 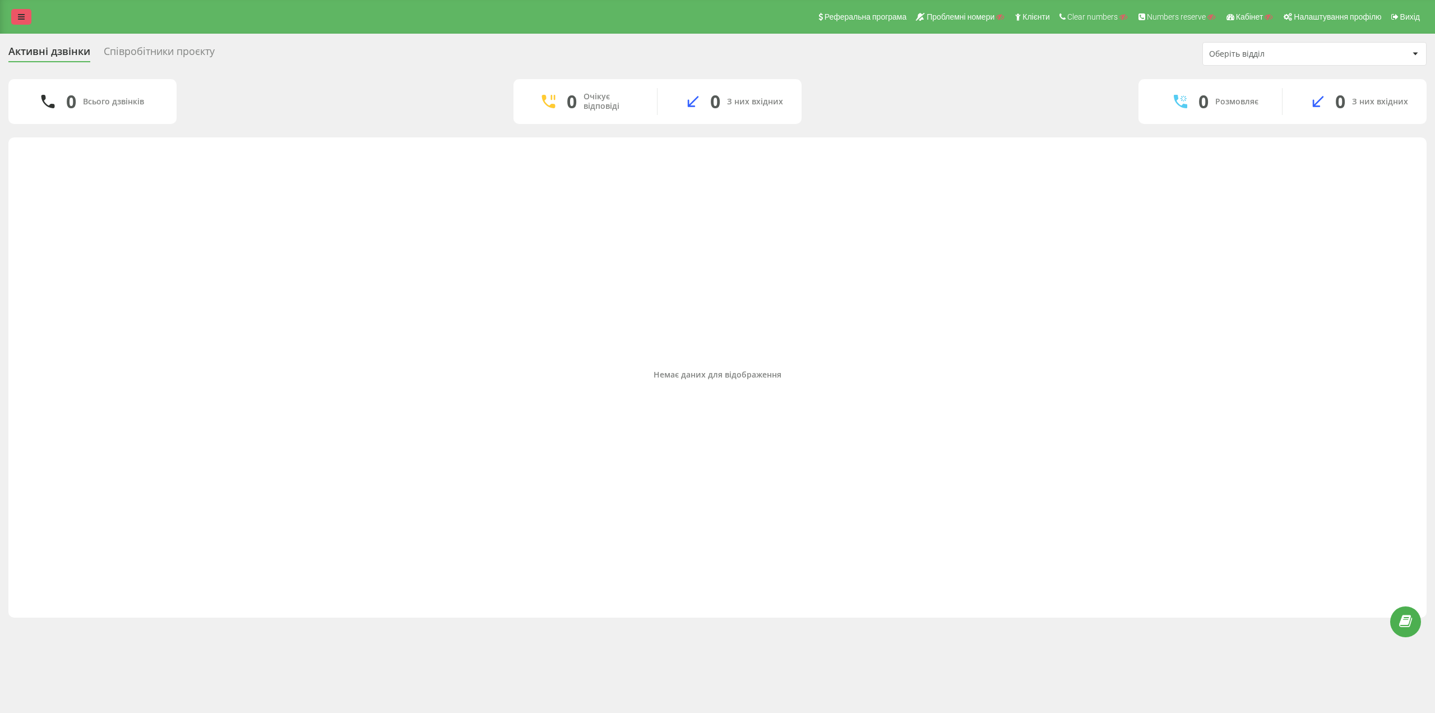 I want to click on div: Очікує відповіді, so click(x=612, y=101).